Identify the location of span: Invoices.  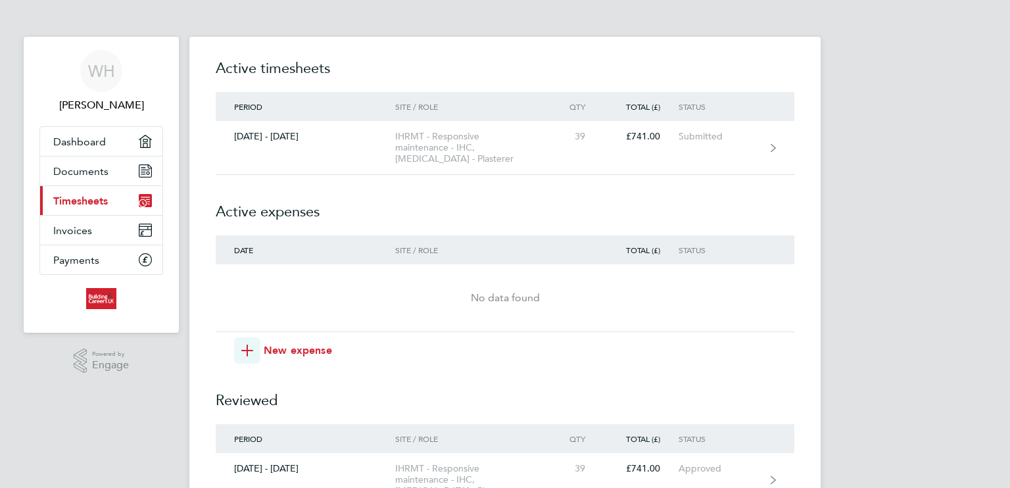
(72, 230).